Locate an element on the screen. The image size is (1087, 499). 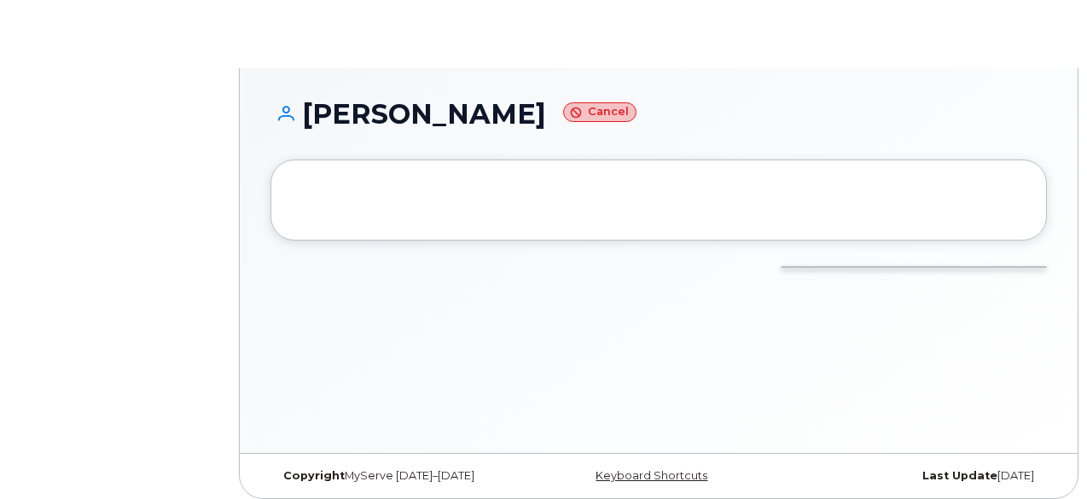
small: Cancel is located at coordinates (600, 112).